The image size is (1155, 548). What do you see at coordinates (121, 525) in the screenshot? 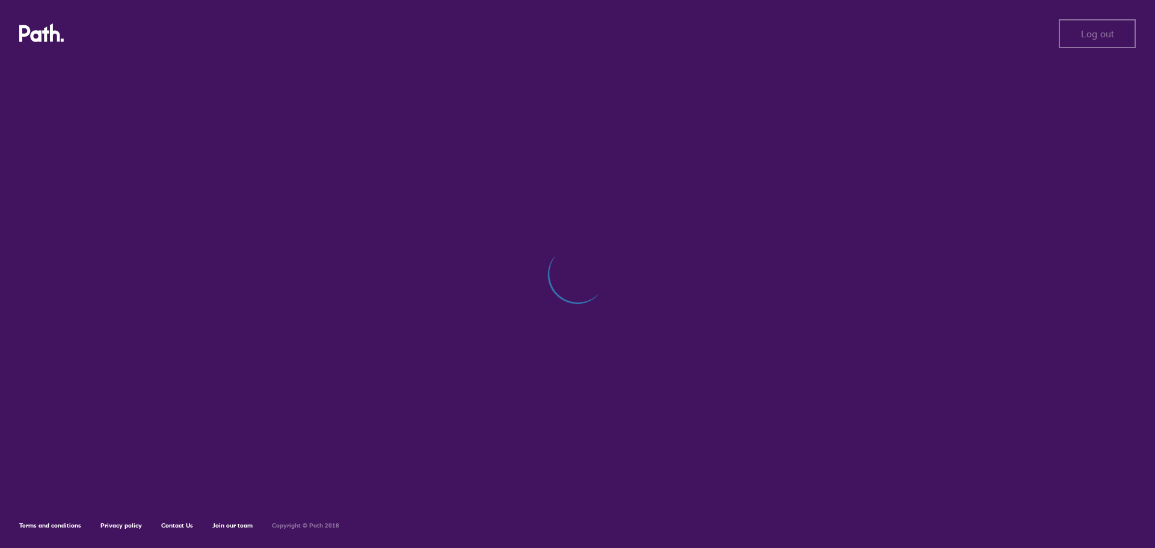
I see `a: Privacy policy` at bounding box center [121, 525].